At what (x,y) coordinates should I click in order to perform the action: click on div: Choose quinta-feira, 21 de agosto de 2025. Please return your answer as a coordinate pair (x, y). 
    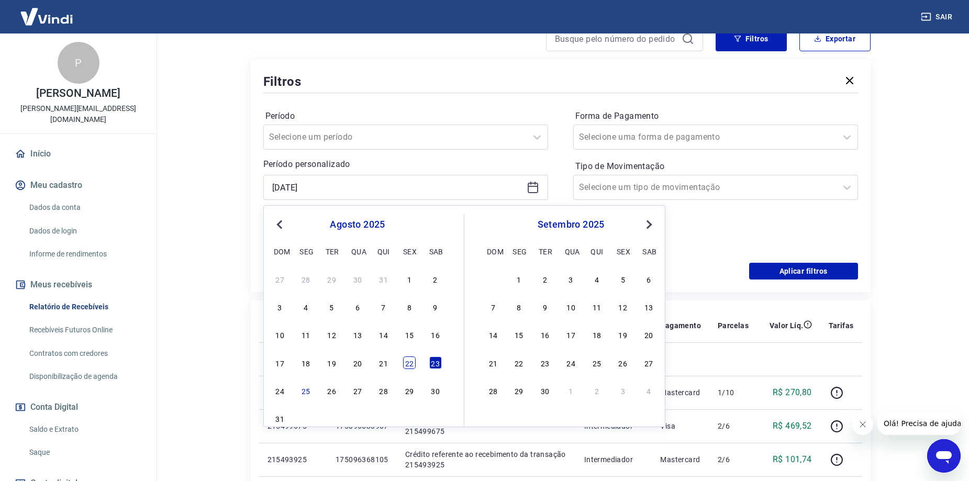
    Looking at the image, I should click on (384, 363).